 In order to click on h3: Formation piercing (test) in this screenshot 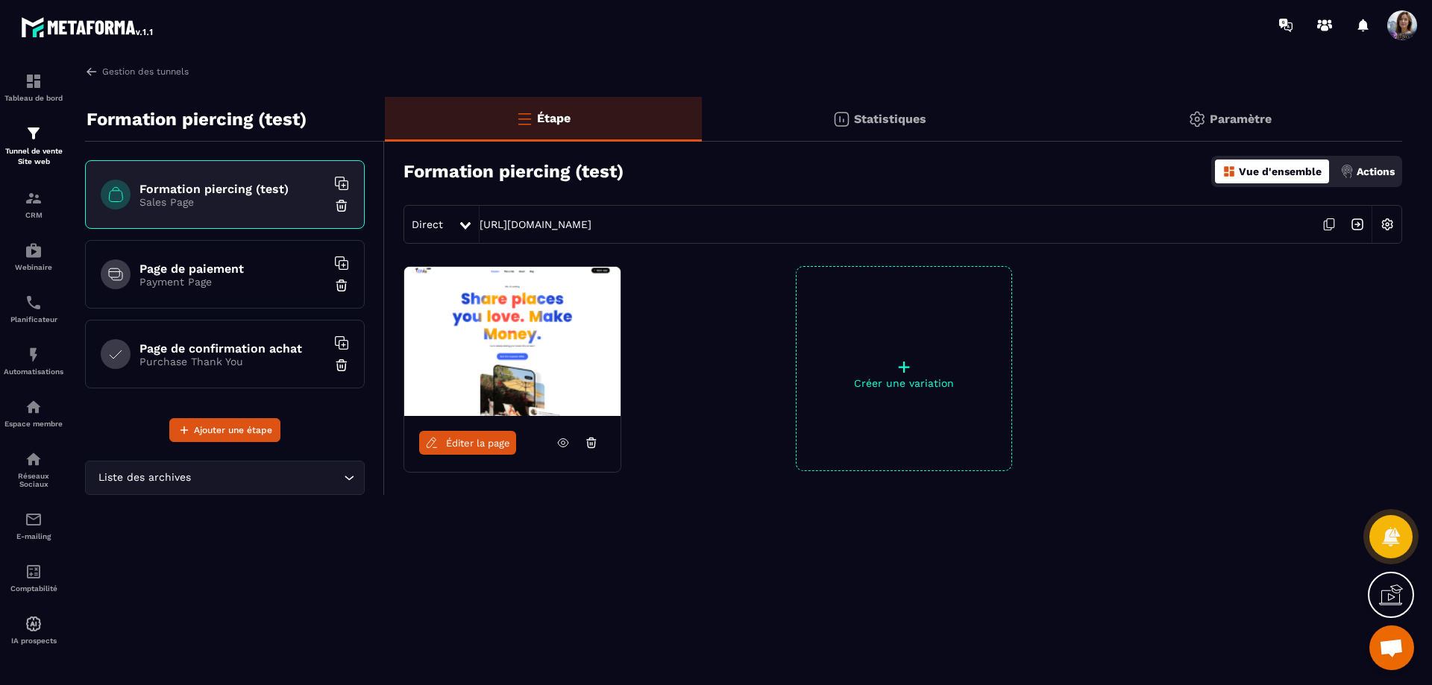, I will do `click(513, 172)`.